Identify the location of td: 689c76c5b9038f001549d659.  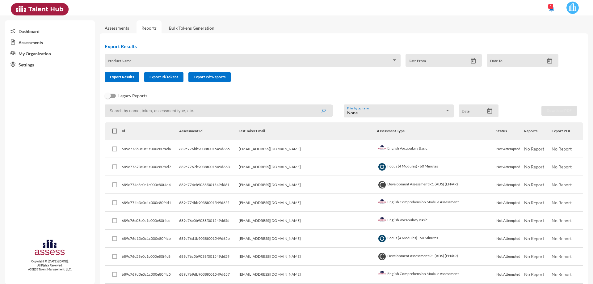
(209, 257).